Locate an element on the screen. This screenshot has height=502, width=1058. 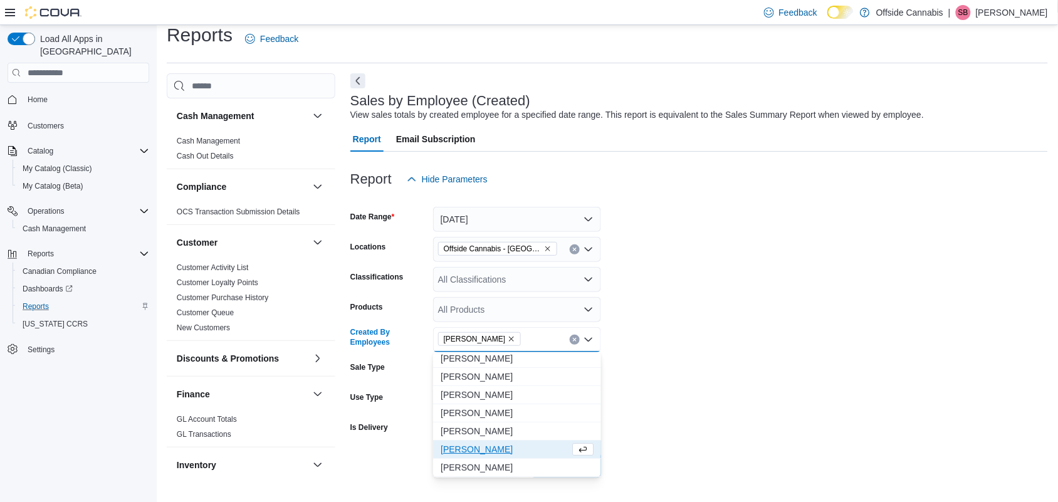
span: My Catalog (Beta) is located at coordinates (83, 186).